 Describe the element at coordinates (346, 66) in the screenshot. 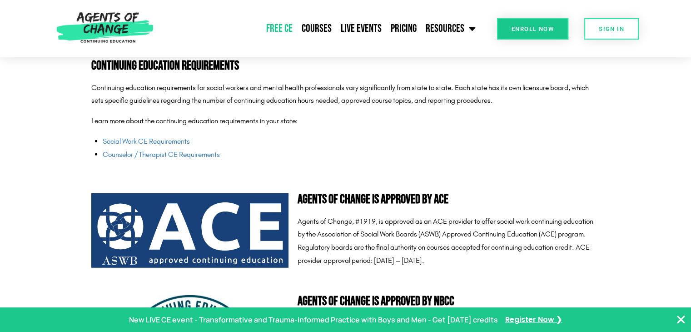

I see `h2: Continuing Education Requirements` at that location.